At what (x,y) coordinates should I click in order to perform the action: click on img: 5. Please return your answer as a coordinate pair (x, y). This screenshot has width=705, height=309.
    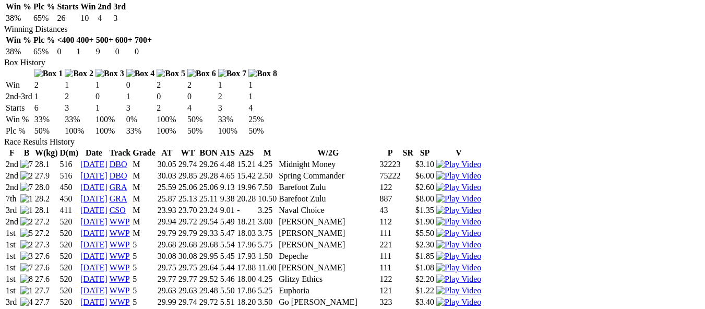
    Looking at the image, I should click on (27, 233).